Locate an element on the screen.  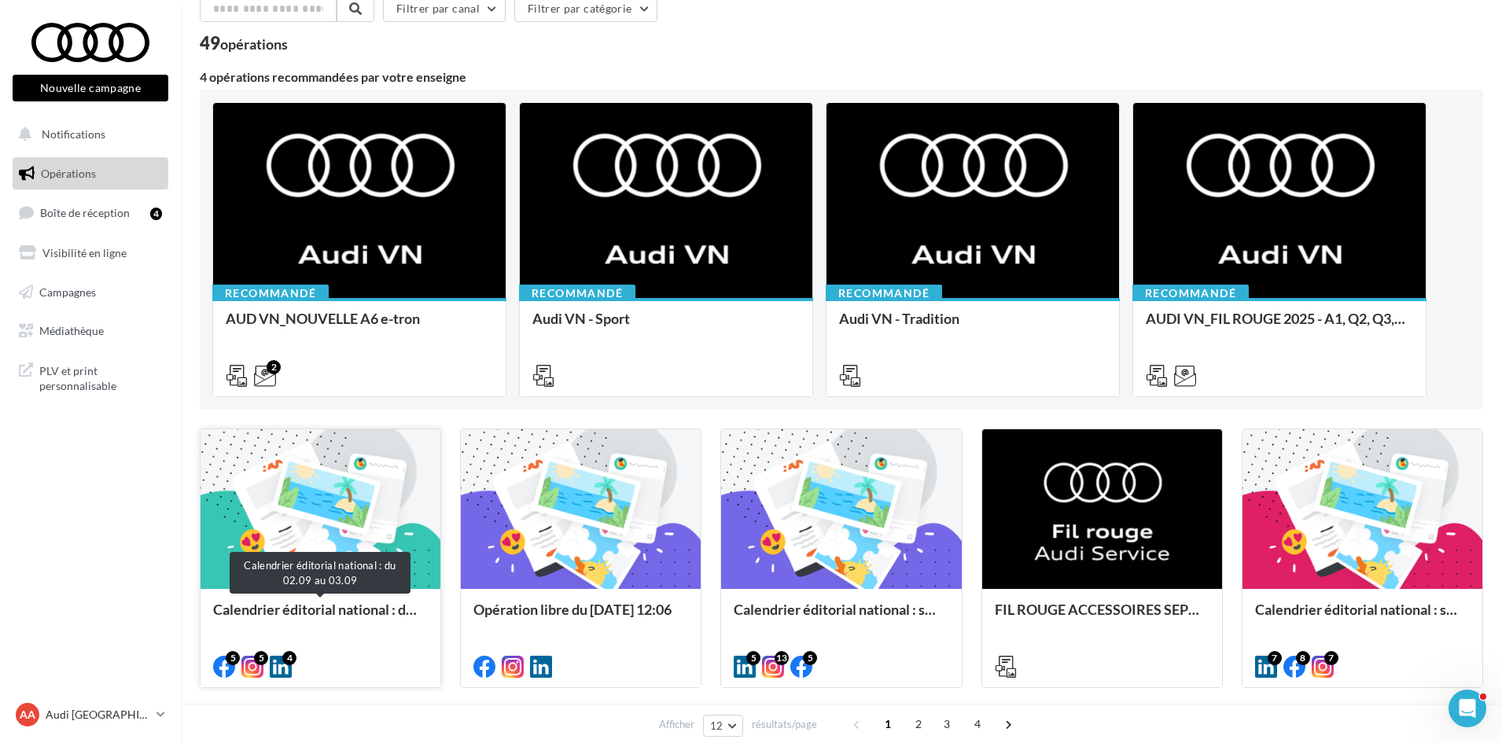
div: FIL ROUGE ACCESSOIRES SEPTEMBRE - AUDI SERVICE is located at coordinates (1102, 617).